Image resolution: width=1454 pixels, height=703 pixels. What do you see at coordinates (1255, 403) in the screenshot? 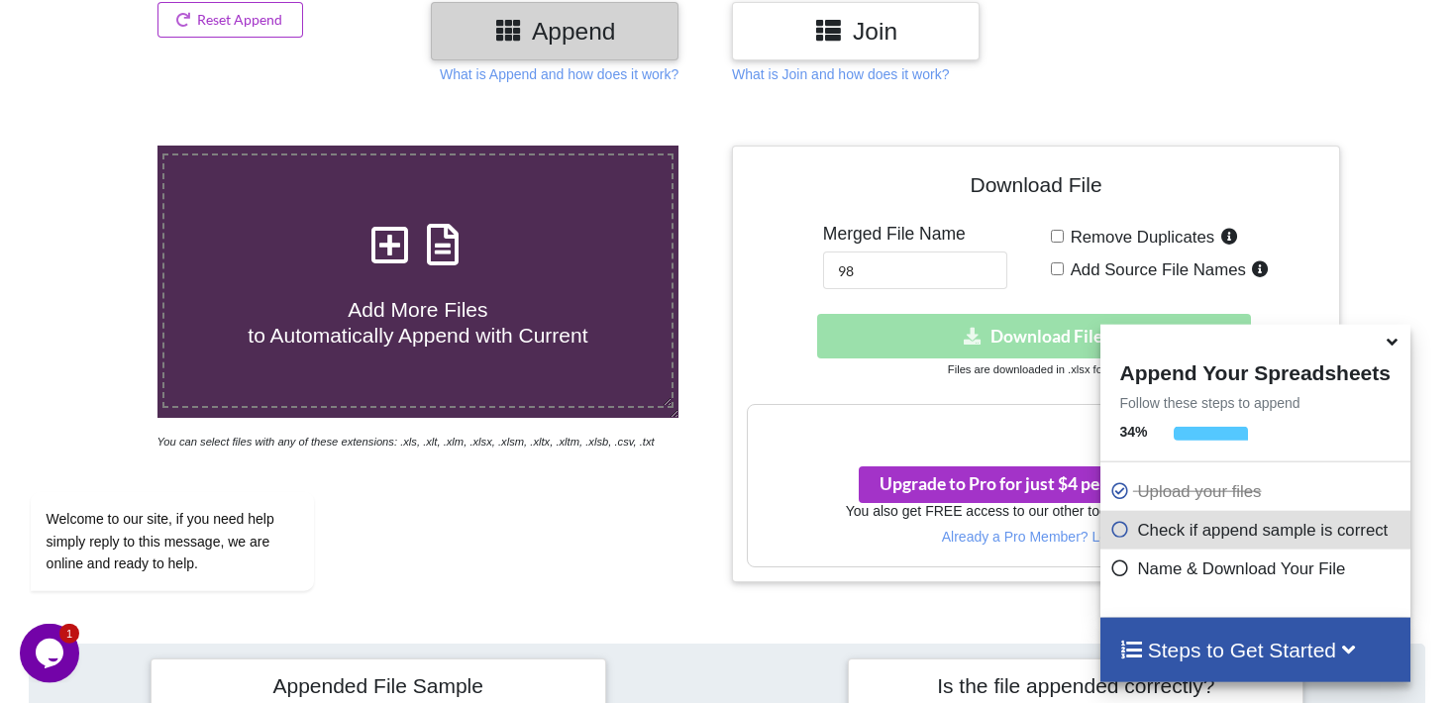
I see `p: Follow these steps to append` at bounding box center [1255, 403].